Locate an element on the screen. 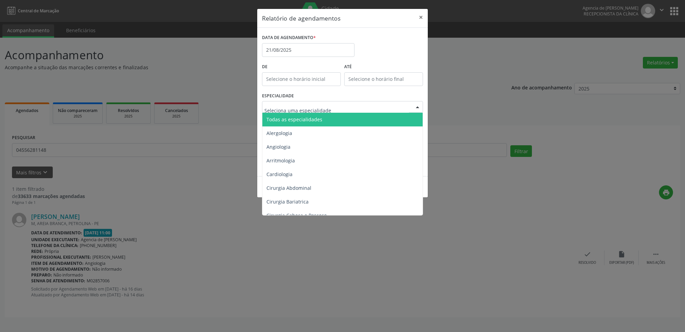 The width and height of the screenshot is (685, 332). label: De is located at coordinates (301, 67).